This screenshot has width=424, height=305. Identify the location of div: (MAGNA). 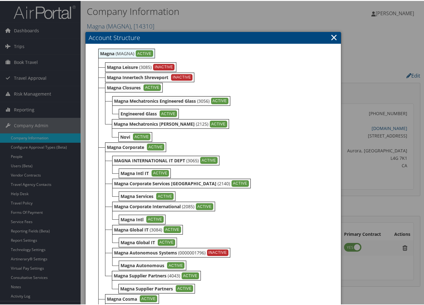
(126, 52).